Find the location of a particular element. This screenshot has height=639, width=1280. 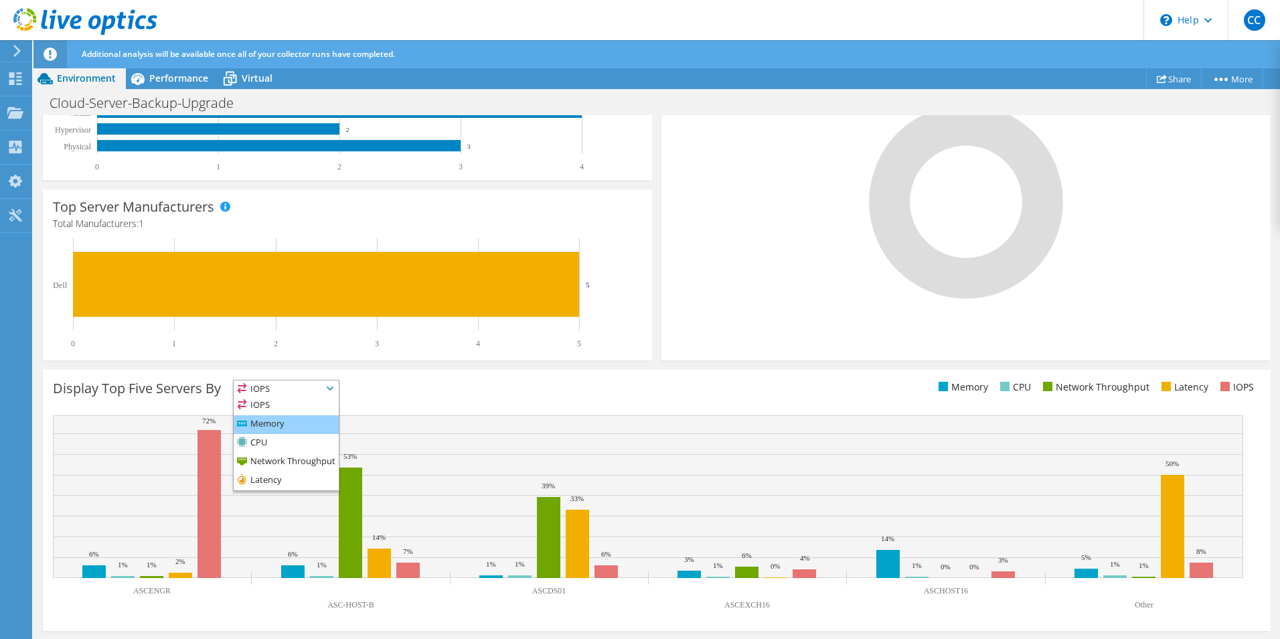

h4: Total Manufacturers: is located at coordinates (348, 224).